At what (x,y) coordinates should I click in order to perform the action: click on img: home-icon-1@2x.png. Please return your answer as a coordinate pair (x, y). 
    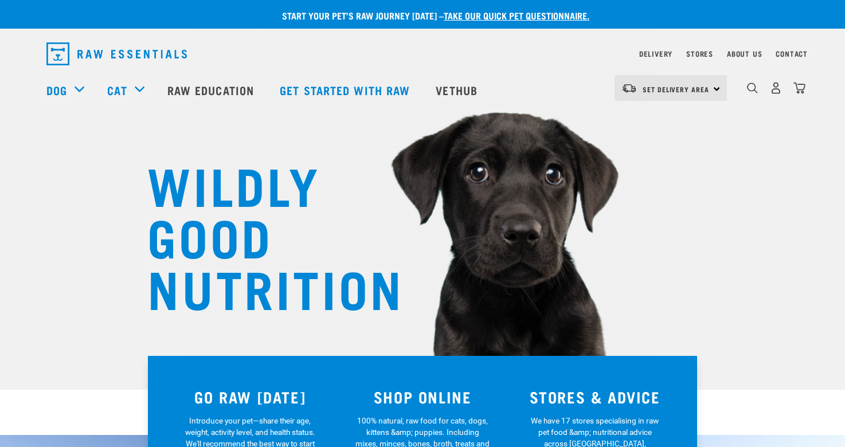
    Looking at the image, I should click on (752, 88).